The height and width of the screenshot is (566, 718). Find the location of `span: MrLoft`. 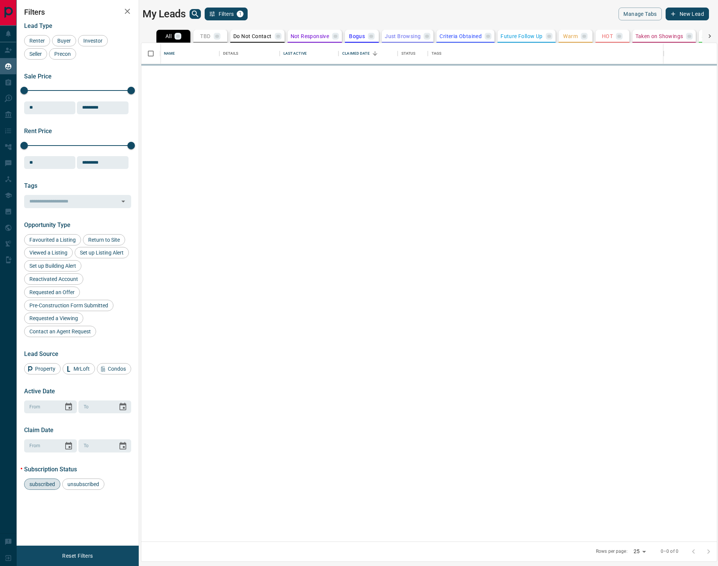

span: MrLoft is located at coordinates (81, 368).